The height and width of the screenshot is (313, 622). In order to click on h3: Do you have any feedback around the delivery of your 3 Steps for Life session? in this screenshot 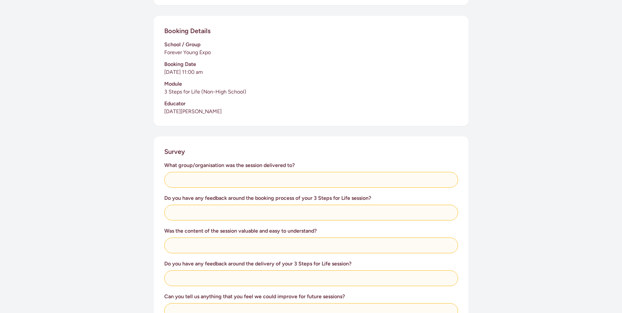, I will do `click(311, 264)`.